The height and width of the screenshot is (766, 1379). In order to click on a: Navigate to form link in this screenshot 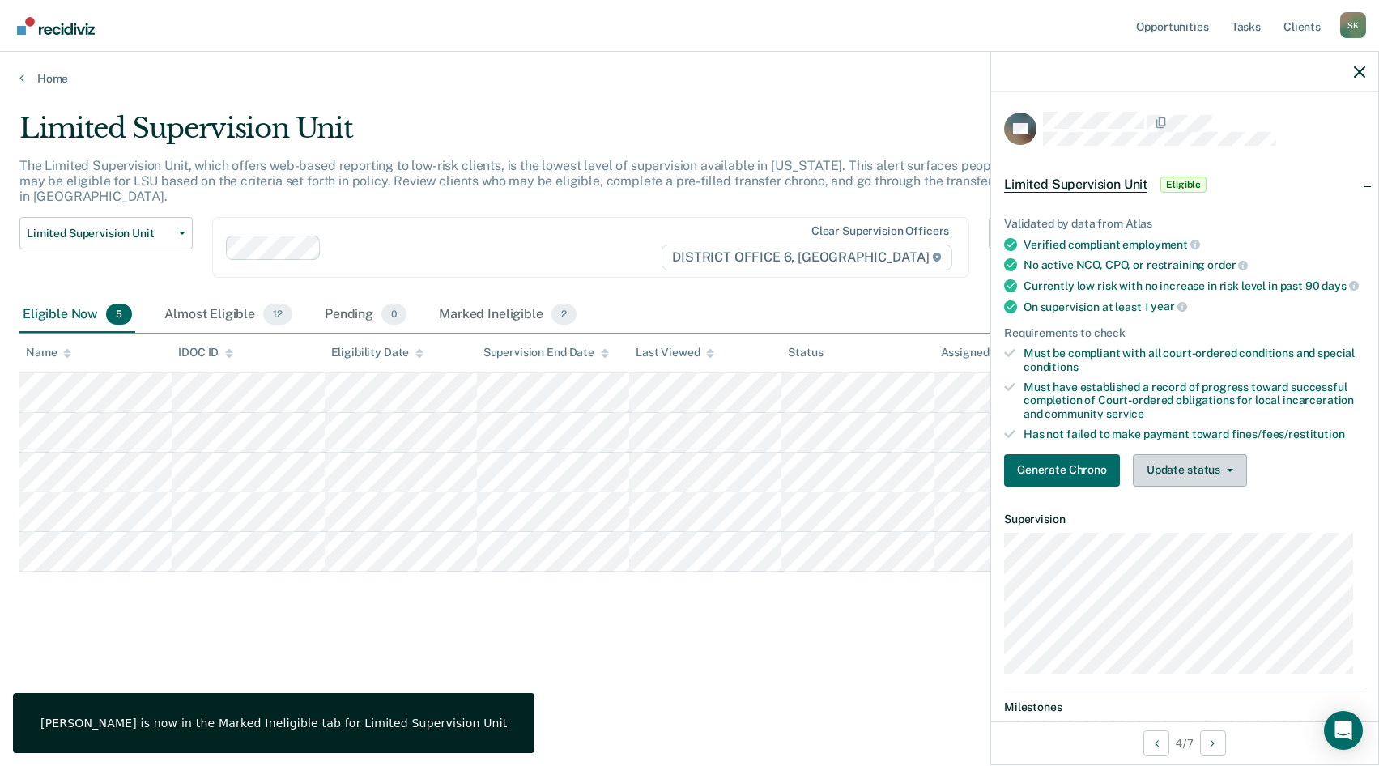, I will do `click(1065, 471)`.